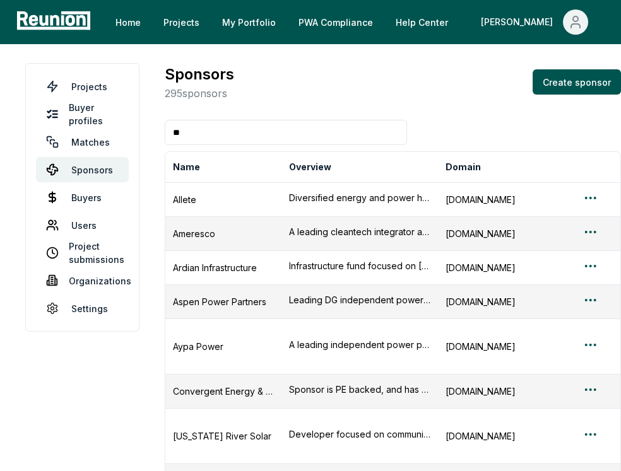  I want to click on a: Project submissions, so click(82, 253).